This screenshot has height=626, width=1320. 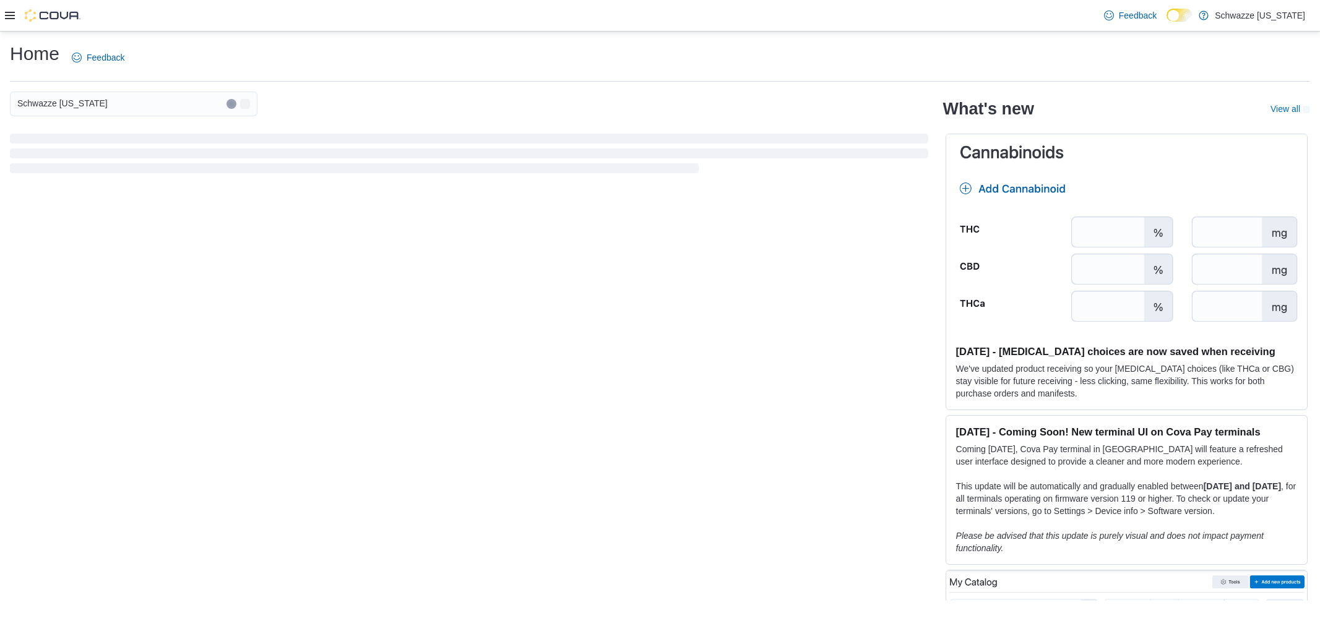 What do you see at coordinates (469, 156) in the screenshot?
I see `span: Loading` at bounding box center [469, 156].